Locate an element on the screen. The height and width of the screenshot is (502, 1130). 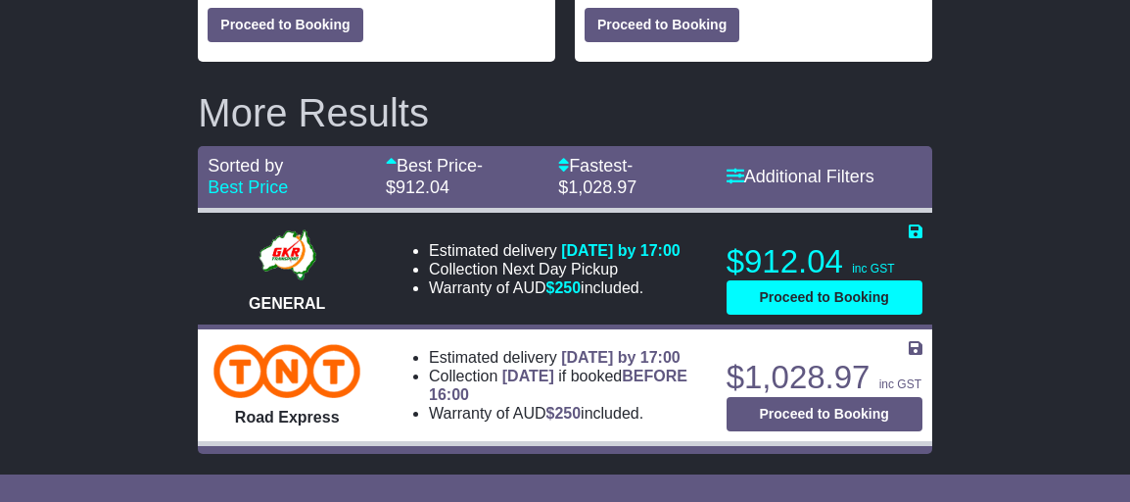
span: GENERAL is located at coordinates (287, 303).